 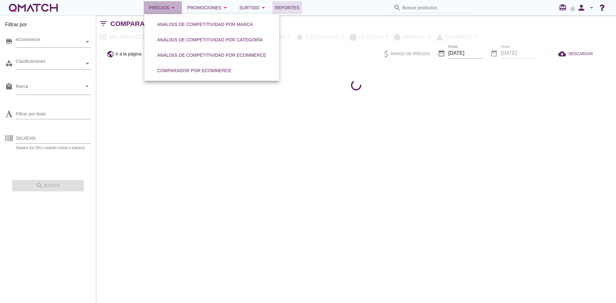 What do you see at coordinates (194, 71) in the screenshot?
I see `a: Comparador por eCommerce` at bounding box center [194, 71].